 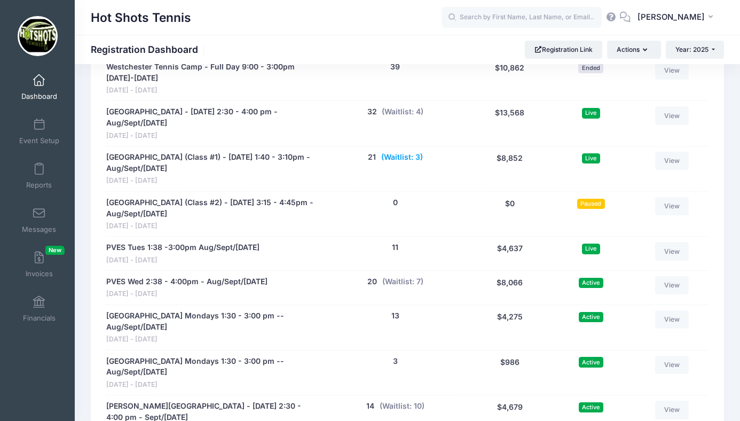 I want to click on button: (Waitlist: 10), so click(x=402, y=406).